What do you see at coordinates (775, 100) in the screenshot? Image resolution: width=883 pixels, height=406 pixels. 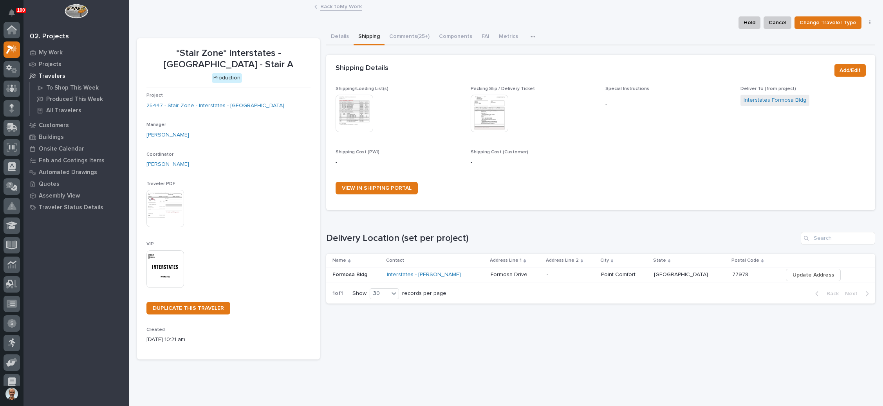 I see `a: Interstates Formosa Bldg` at bounding box center [775, 100].